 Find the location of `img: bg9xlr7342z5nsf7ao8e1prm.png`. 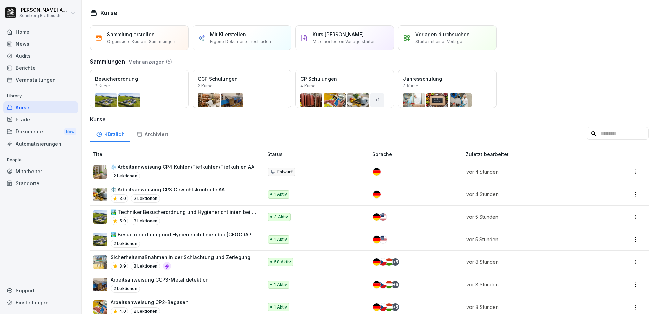

img: bg9xlr7342z5nsf7ao8e1prm.png is located at coordinates (100, 262).